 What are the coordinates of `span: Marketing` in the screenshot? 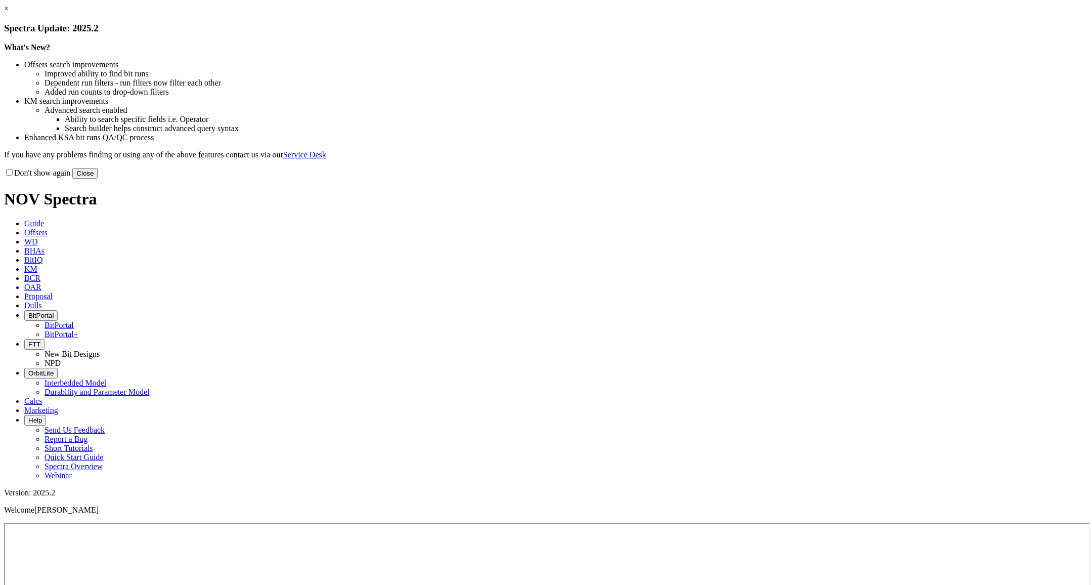 It's located at (41, 410).